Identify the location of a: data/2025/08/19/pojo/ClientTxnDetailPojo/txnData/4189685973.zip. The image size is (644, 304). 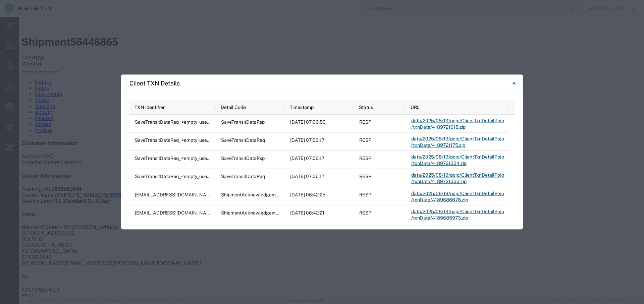
(458, 215).